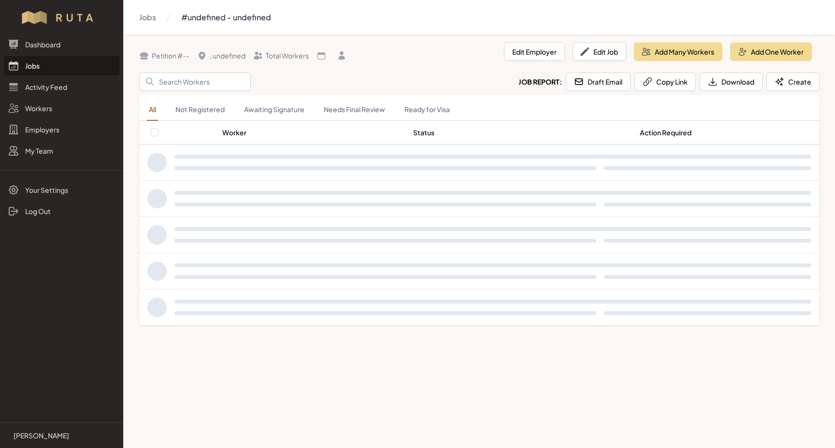 The height and width of the screenshot is (448, 835). I want to click on button: Copy Link, so click(665, 82).